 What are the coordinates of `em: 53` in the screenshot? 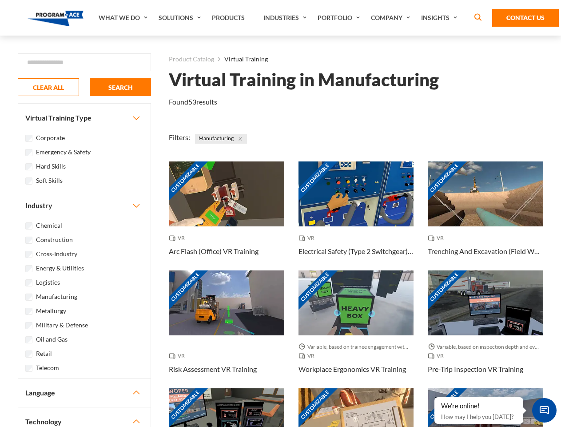 It's located at (192, 101).